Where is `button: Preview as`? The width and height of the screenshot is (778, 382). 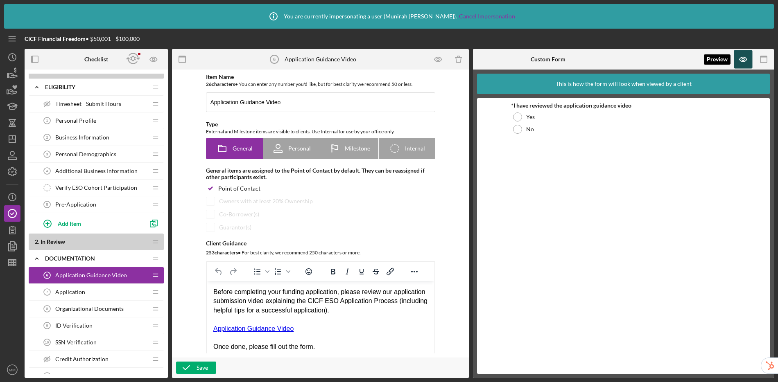
button: Preview as is located at coordinates (154, 59).